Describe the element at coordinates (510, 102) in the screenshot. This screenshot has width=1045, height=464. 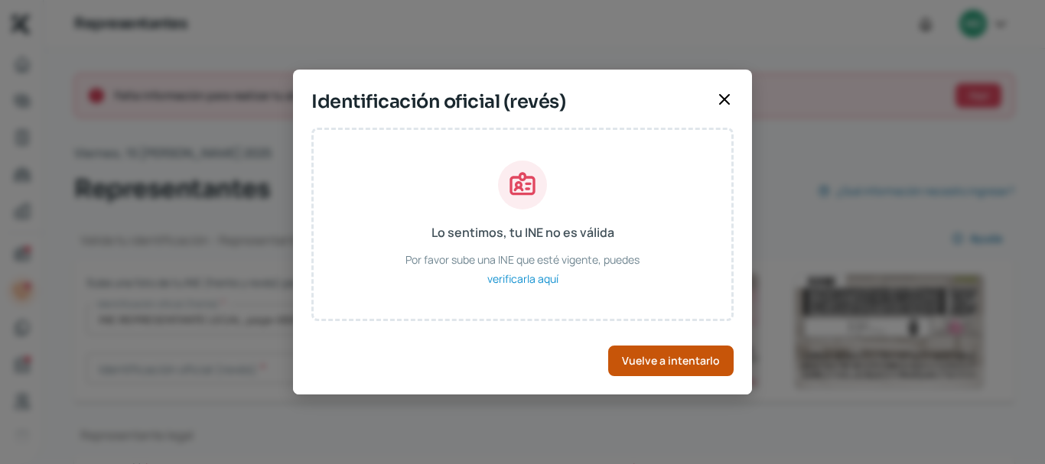
I see `span: Identificación oficial (revés)` at that location.